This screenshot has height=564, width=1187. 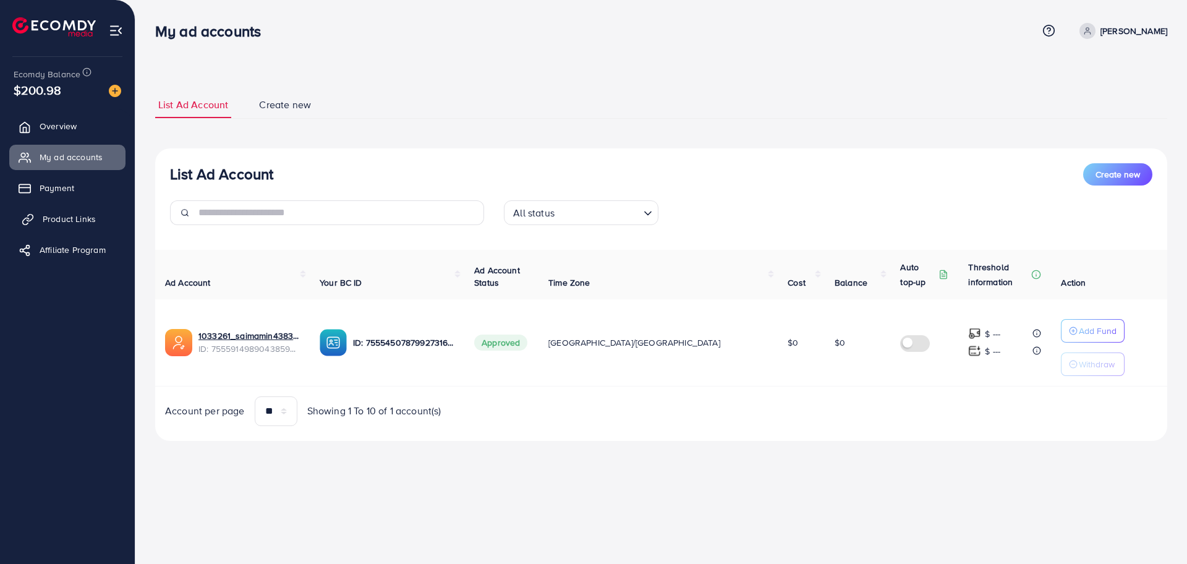 What do you see at coordinates (598, 211) in the screenshot?
I see `input: Search for option` at bounding box center [598, 211].